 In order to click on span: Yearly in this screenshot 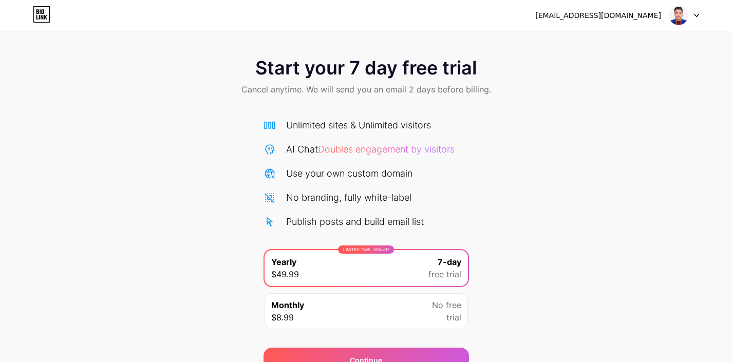, I will do `click(284, 262)`.